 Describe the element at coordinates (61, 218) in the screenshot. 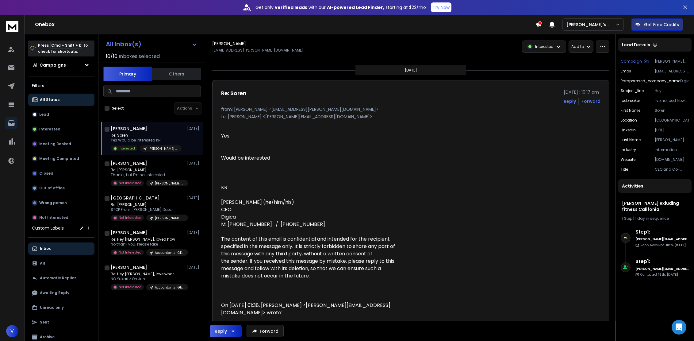

I see `button: Not Interested` at that location.